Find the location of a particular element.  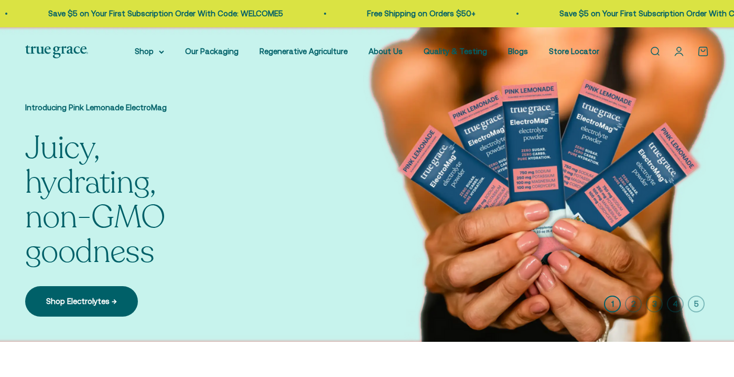

button: 5 is located at coordinates (697, 304).